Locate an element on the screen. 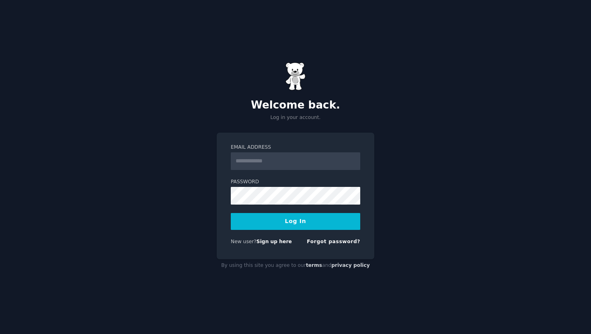 This screenshot has height=334, width=591. a: Forgot password? is located at coordinates (333, 242).